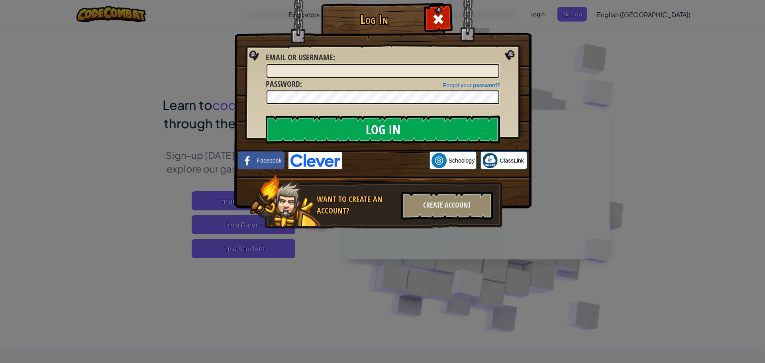 The width and height of the screenshot is (765, 363). Describe the element at coordinates (471, 85) in the screenshot. I see `a: Forgot your password?` at that location.